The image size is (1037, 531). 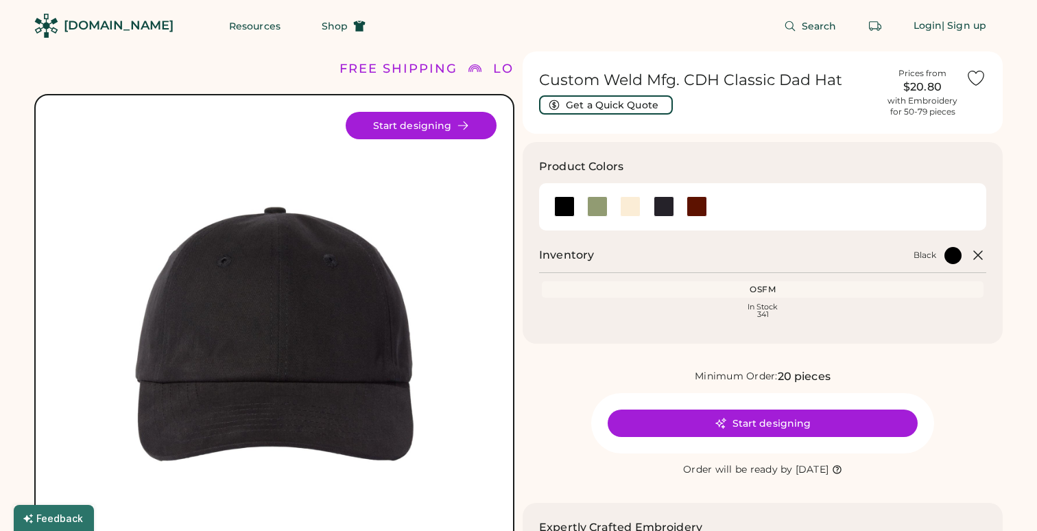 I want to click on button: Search, so click(x=810, y=26).